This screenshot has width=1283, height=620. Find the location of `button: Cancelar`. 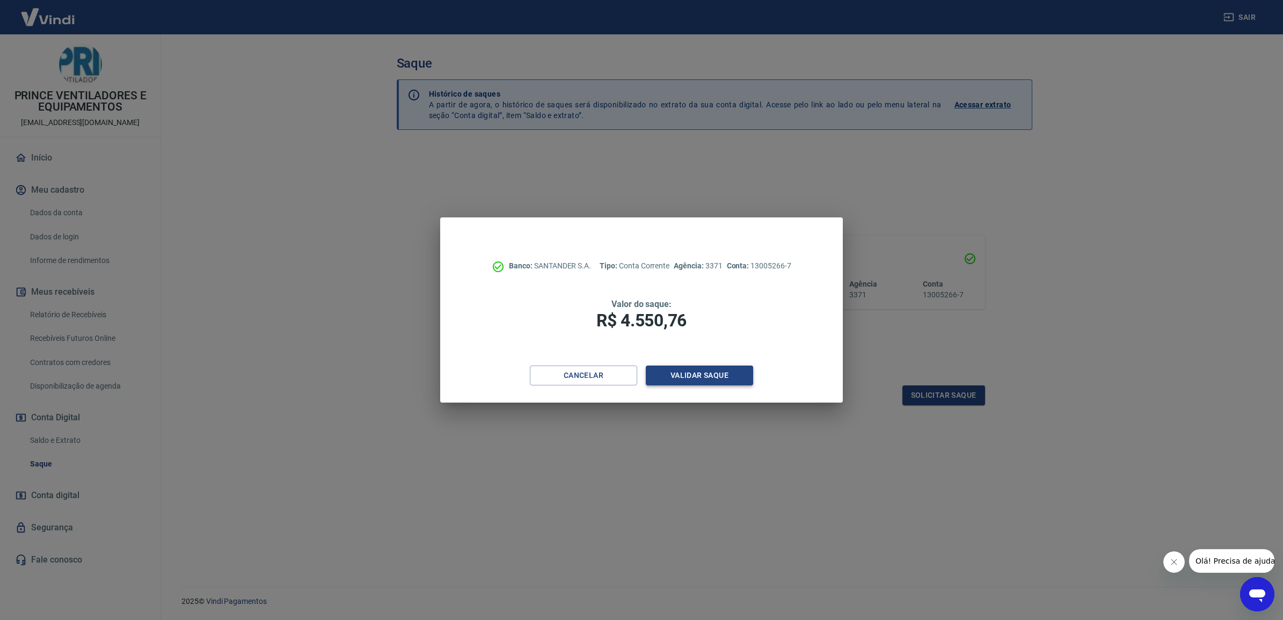

button: Cancelar is located at coordinates (584, 375).